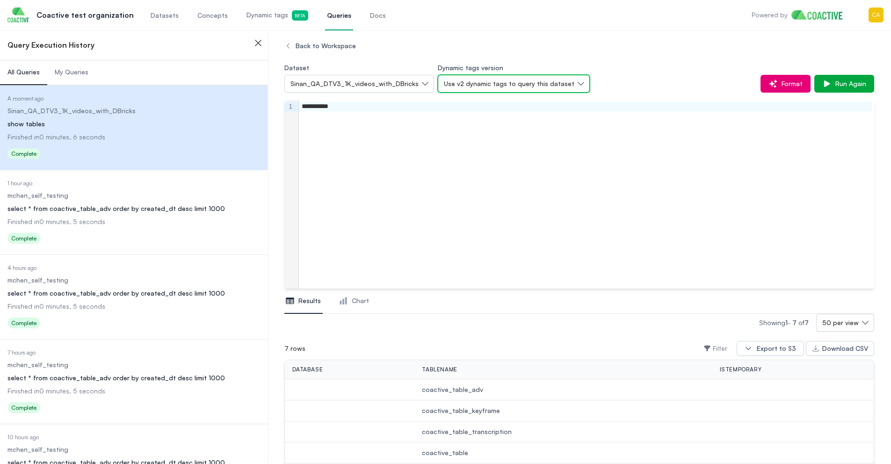 The height and width of the screenshot is (464, 891). Describe the element at coordinates (304, 301) in the screenshot. I see `button: Results` at that location.